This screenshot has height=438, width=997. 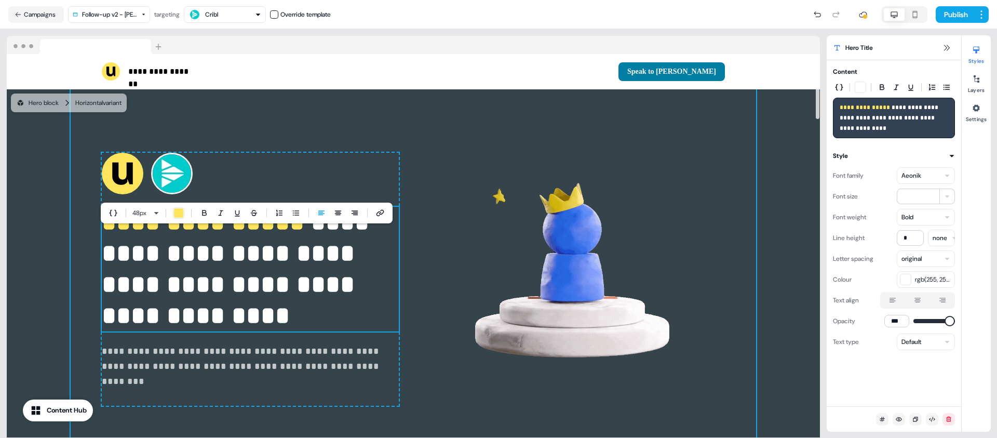 What do you see at coordinates (933, 279) in the screenshot?
I see `span: rgb(255, 255, 255)` at bounding box center [933, 279].